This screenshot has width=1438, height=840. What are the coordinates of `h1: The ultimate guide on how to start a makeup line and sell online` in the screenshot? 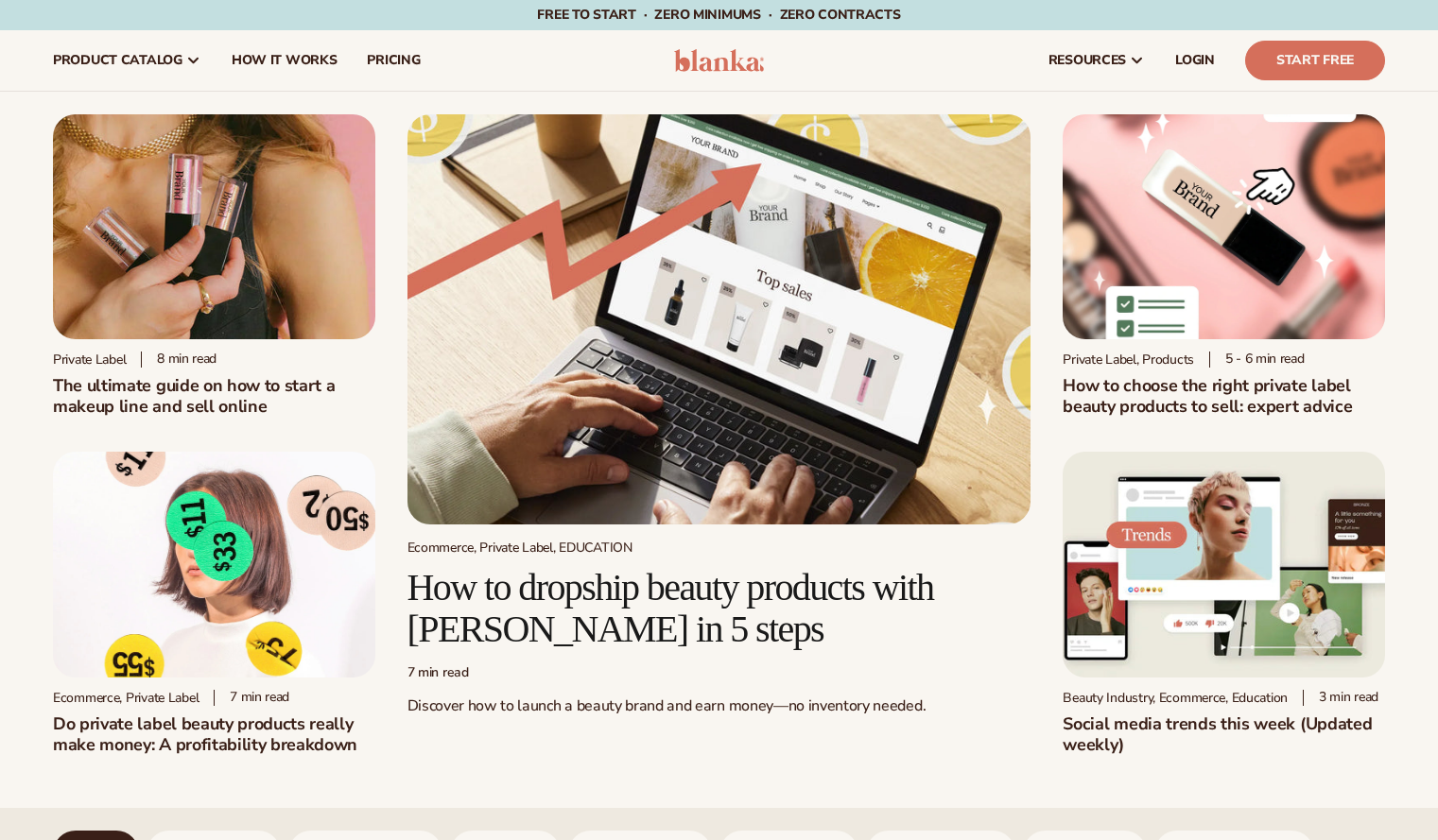 It's located at (213, 396).